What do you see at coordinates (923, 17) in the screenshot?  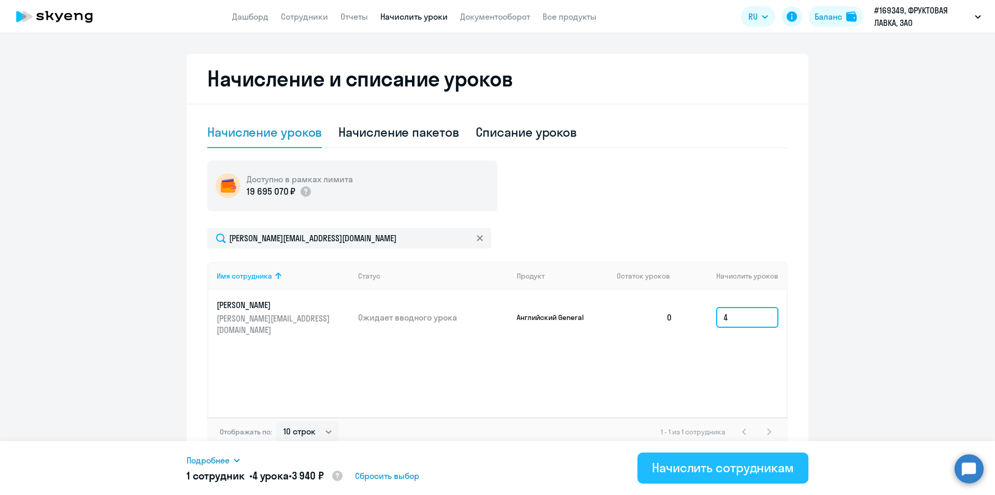 I see `p: #169349, ФРУКТОВАЯ ЛАВКА, ЗАО` at bounding box center [923, 17].